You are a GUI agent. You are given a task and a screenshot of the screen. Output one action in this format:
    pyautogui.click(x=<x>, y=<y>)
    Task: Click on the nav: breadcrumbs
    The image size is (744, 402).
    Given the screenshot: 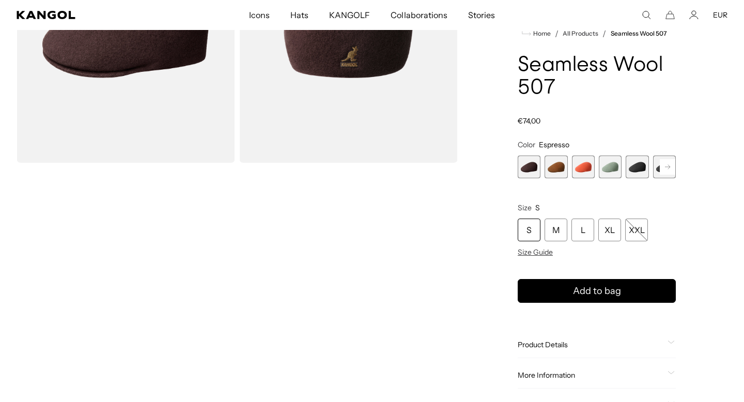 What is the action you would take?
    pyautogui.click(x=597, y=34)
    